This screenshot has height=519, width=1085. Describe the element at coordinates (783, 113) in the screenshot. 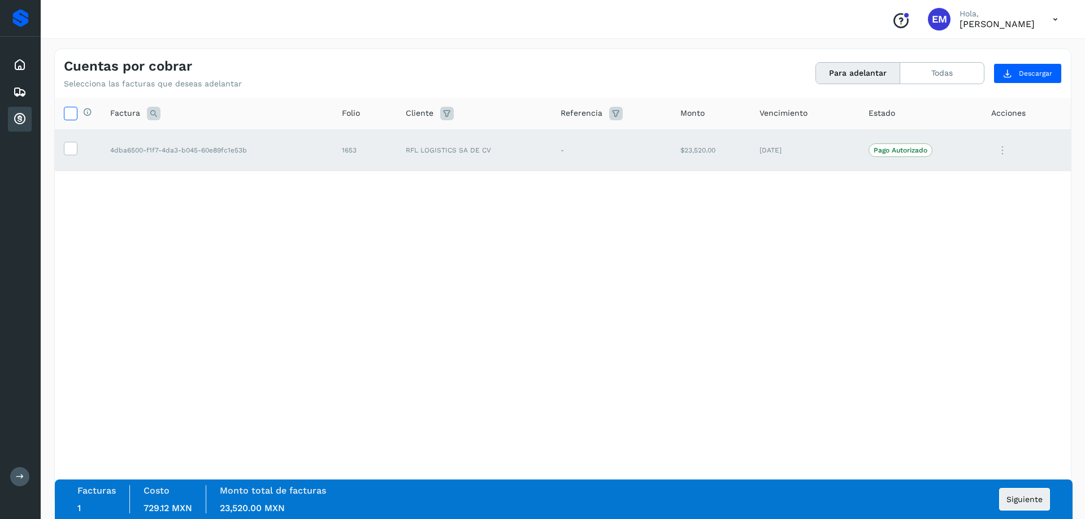

I see `span: Vencimiento` at that location.